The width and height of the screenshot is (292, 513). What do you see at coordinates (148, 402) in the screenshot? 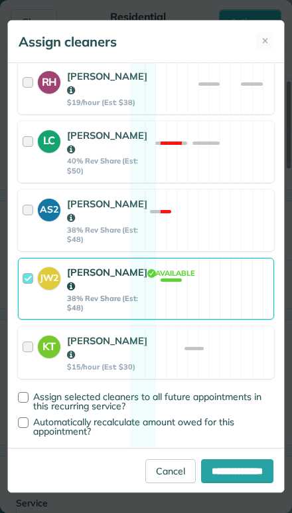
I see `span: Assign selected cleaners to all future appointments in this recurring service?` at bounding box center [148, 402].